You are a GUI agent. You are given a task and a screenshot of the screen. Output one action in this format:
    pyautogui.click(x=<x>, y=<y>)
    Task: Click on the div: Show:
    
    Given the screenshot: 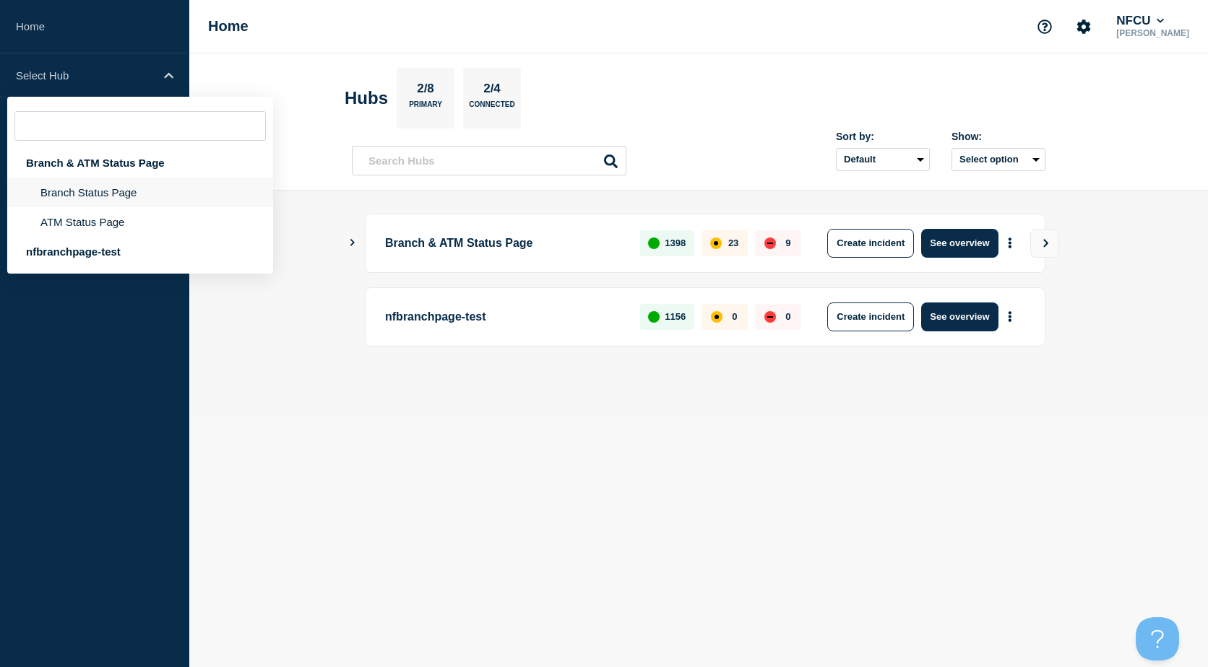 What is the action you would take?
    pyautogui.click(x=998, y=136)
    